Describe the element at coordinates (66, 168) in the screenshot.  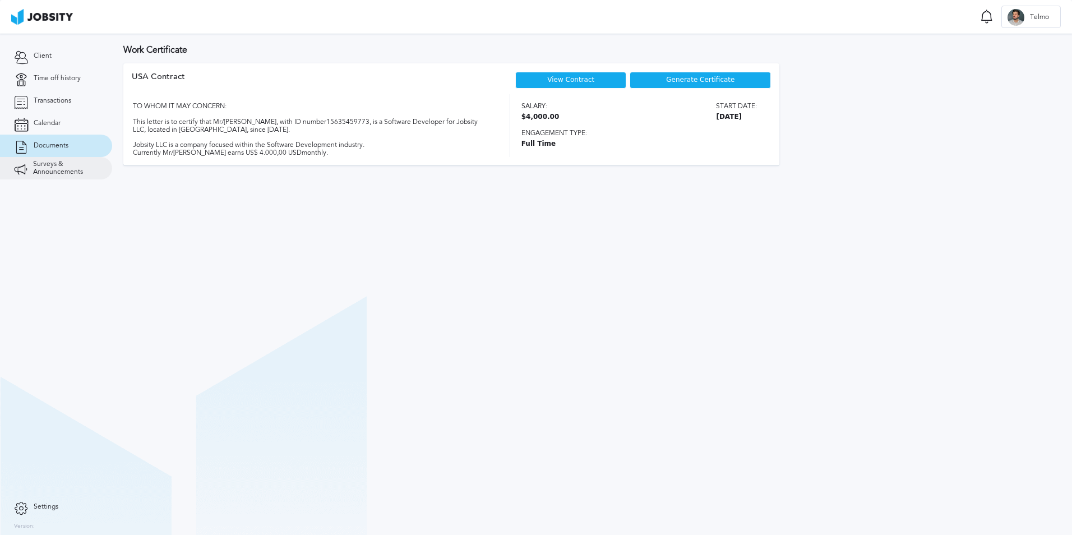
I see `span: Surveys & Announcements` at that location.